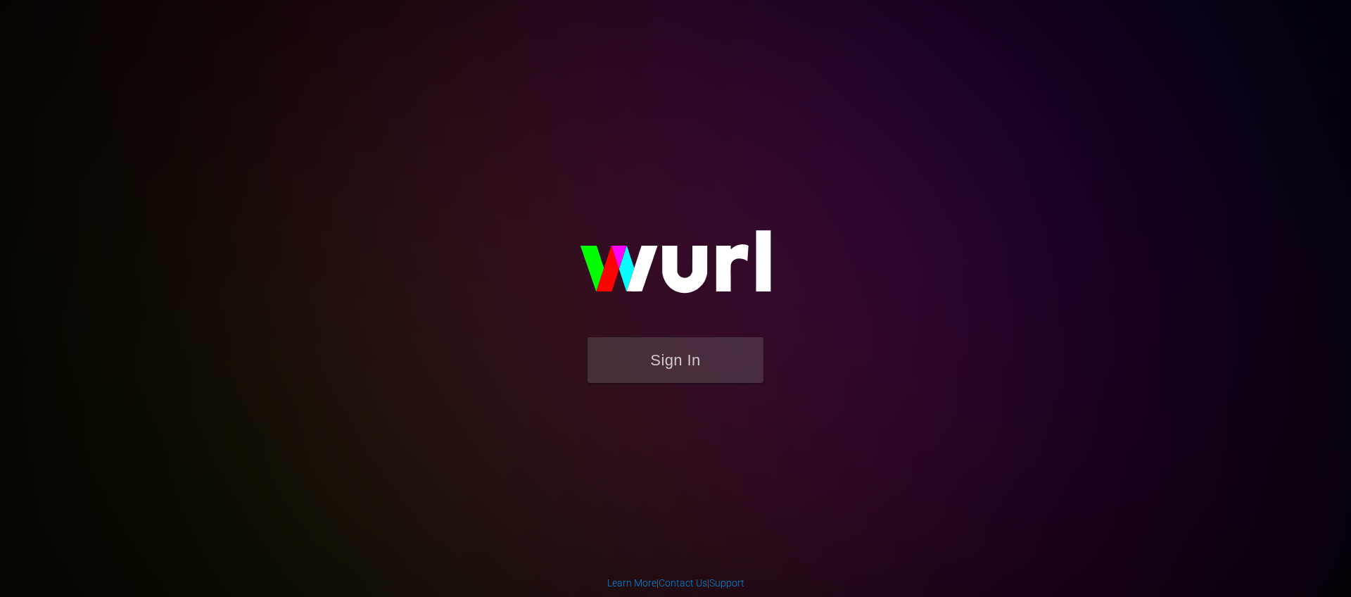  What do you see at coordinates (682, 583) in the screenshot?
I see `a: Contact Us` at bounding box center [682, 583].